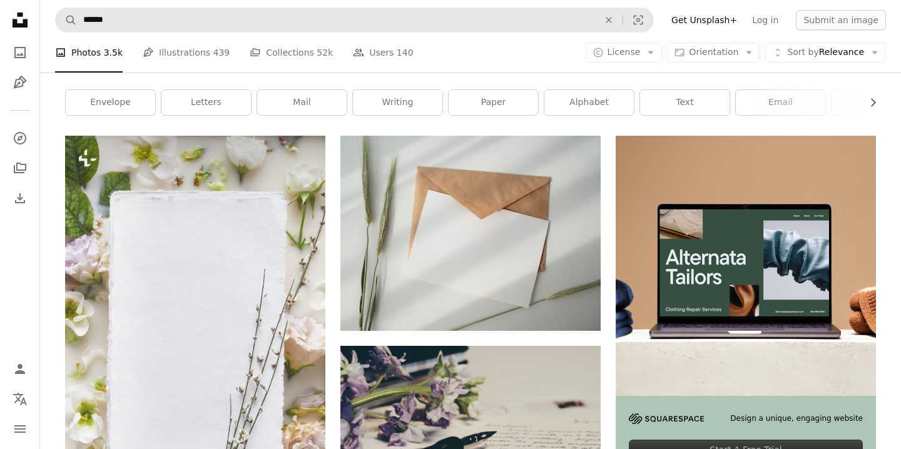  What do you see at coordinates (20, 369) in the screenshot?
I see `a: Log in / Sign up` at bounding box center [20, 369].